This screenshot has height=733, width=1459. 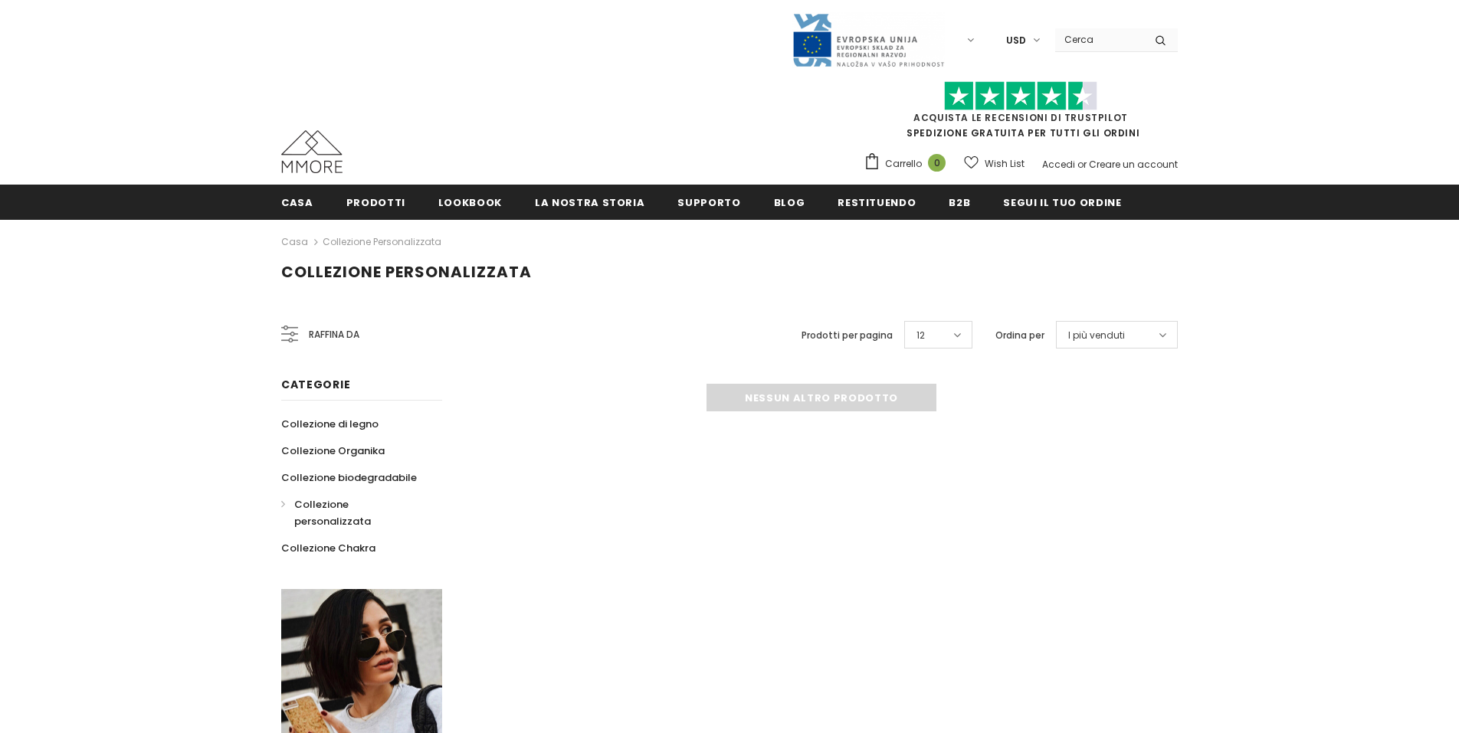 What do you see at coordinates (589, 201) in the screenshot?
I see `a: La nostra storia` at bounding box center [589, 201].